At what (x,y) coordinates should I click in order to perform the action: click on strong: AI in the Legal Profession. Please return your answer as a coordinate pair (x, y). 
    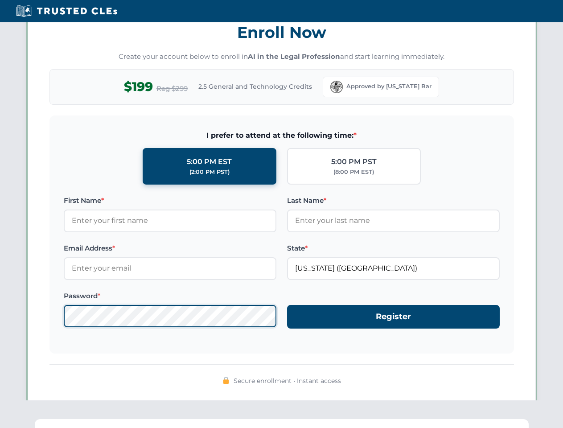
    Looking at the image, I should click on (294, 56).